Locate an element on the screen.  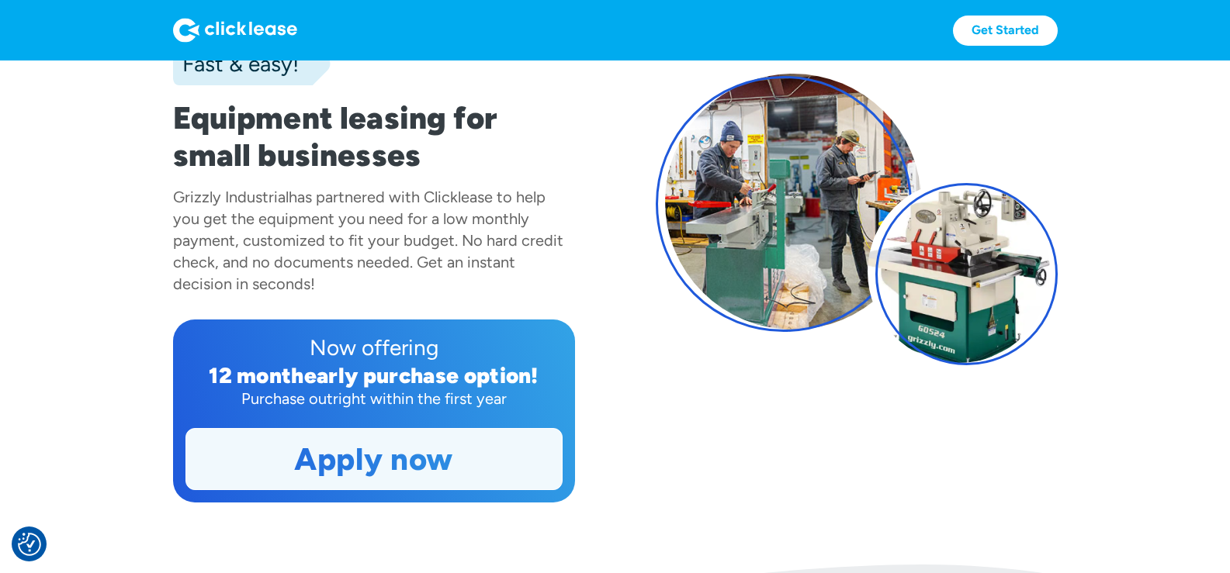
a: Get Started is located at coordinates (1005, 30).